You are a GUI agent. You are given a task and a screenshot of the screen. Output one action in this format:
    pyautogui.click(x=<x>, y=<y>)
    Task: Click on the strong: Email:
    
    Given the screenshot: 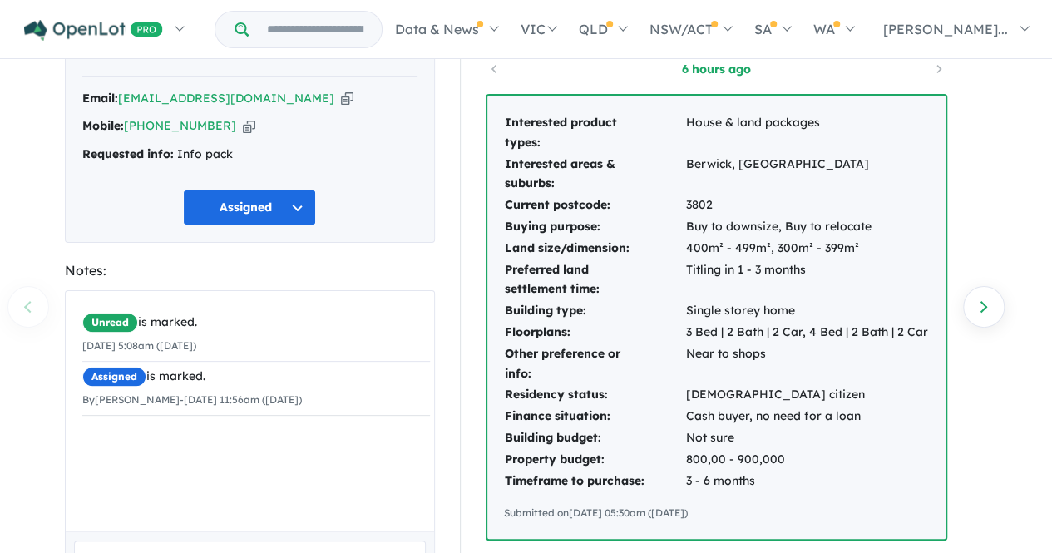 What is the action you would take?
    pyautogui.click(x=100, y=98)
    